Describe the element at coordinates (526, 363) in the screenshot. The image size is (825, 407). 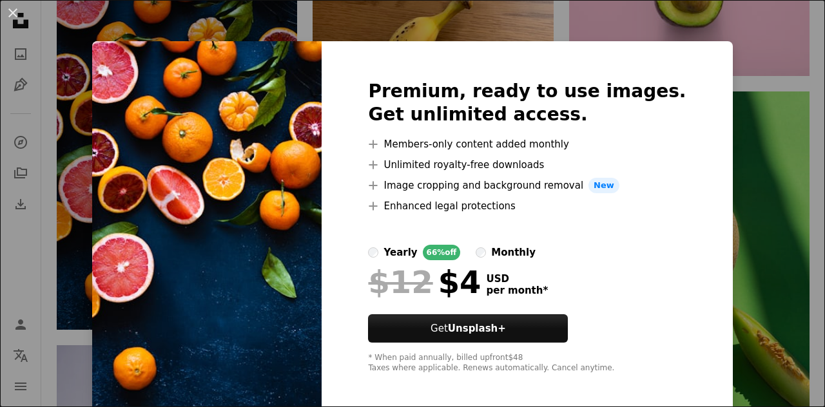
I see `div: * When paid annually, billed upfront $48 Taxes where applicable. Renews automatically. Cancel any...` at that location.